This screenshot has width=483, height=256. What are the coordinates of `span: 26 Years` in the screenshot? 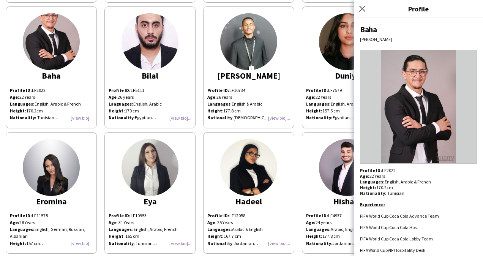 It's located at (224, 97).